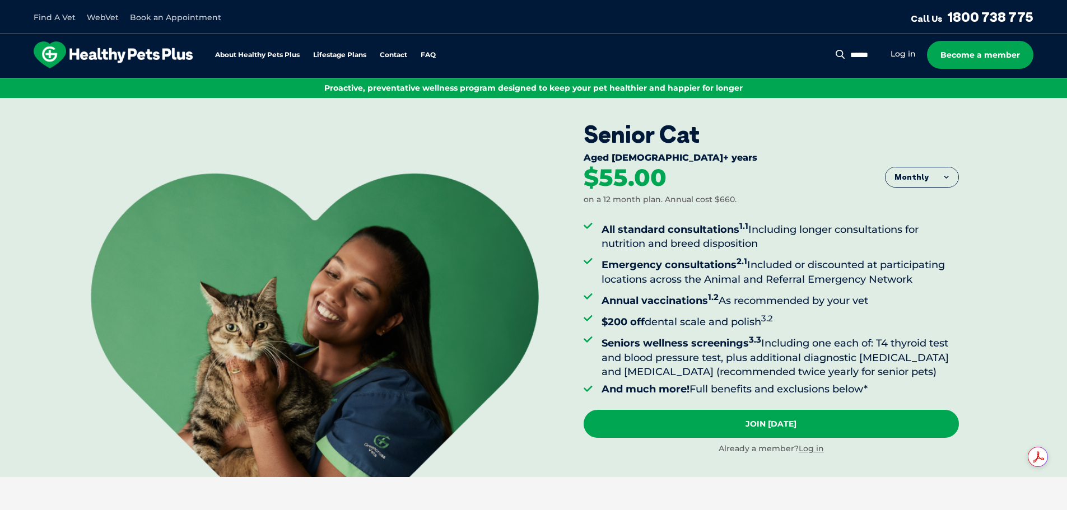 The height and width of the screenshot is (510, 1067). I want to click on a: WebVet, so click(102, 17).